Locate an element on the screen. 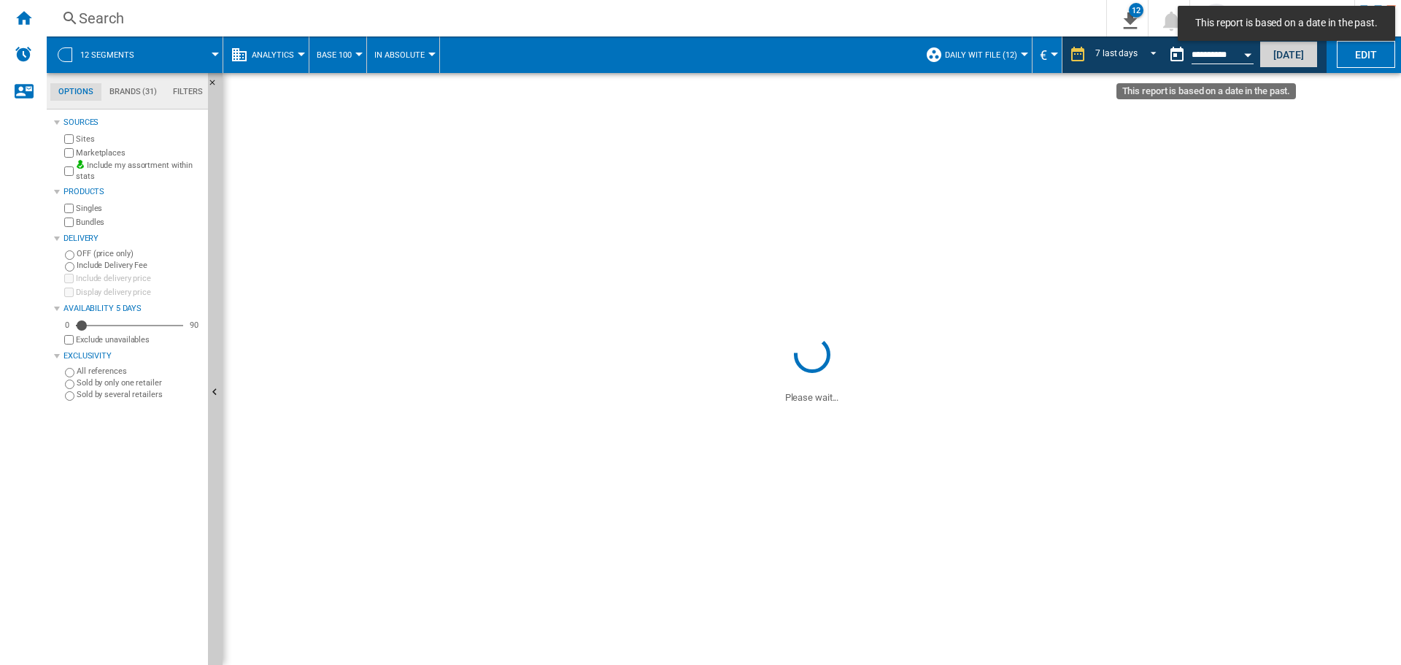 This screenshot has width=1401, height=665. div: Products is located at coordinates (133, 192).